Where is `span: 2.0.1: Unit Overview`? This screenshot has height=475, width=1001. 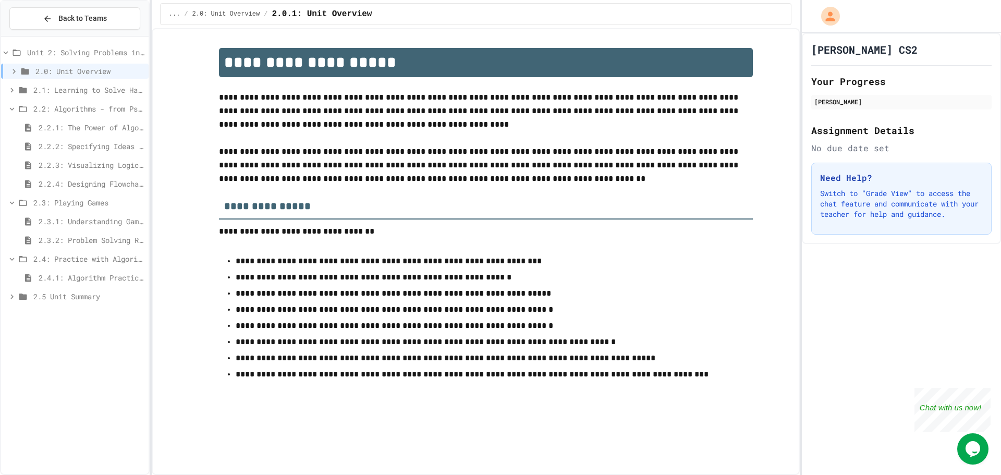
span: 2.0.1: Unit Overview is located at coordinates (322, 14).